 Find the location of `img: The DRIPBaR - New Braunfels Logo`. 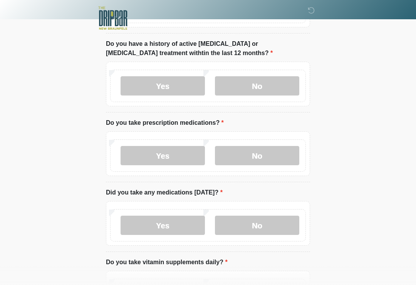

img: The DRIPBaR - New Braunfels Logo is located at coordinates (113, 18).